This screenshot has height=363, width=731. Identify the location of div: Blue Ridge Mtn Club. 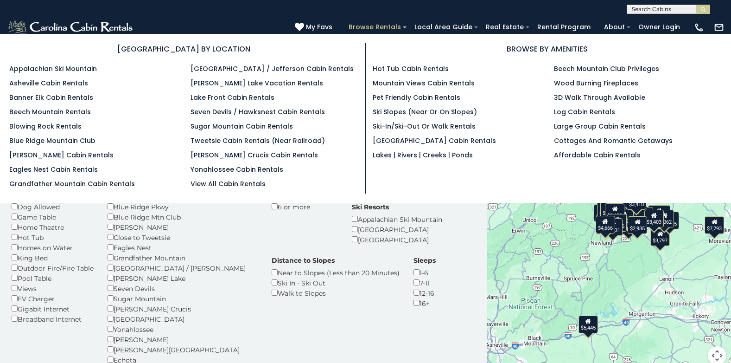
(183, 217).